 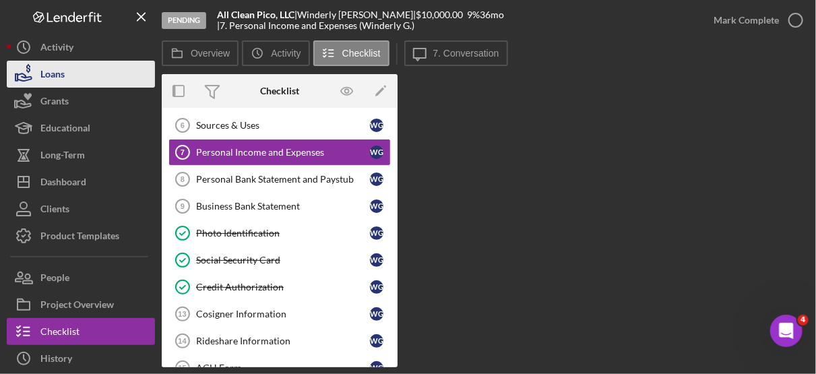 I want to click on tspan: 13, so click(x=182, y=314).